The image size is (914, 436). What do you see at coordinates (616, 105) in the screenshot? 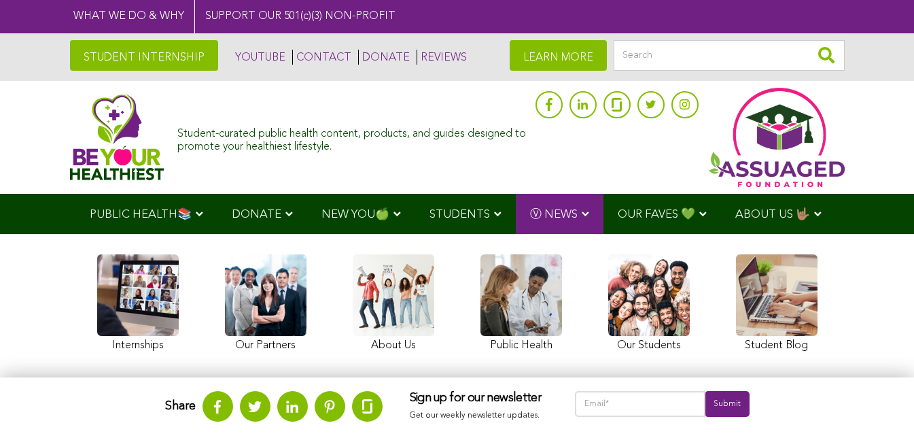
I see `img: glassdoor` at bounding box center [616, 105].